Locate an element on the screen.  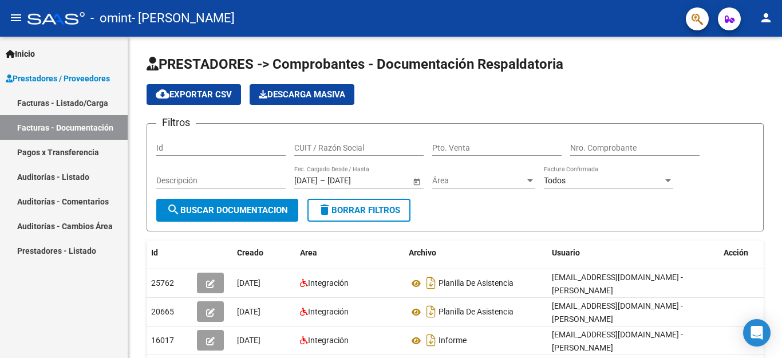
span: Borrar Filtros is located at coordinates (359, 210).